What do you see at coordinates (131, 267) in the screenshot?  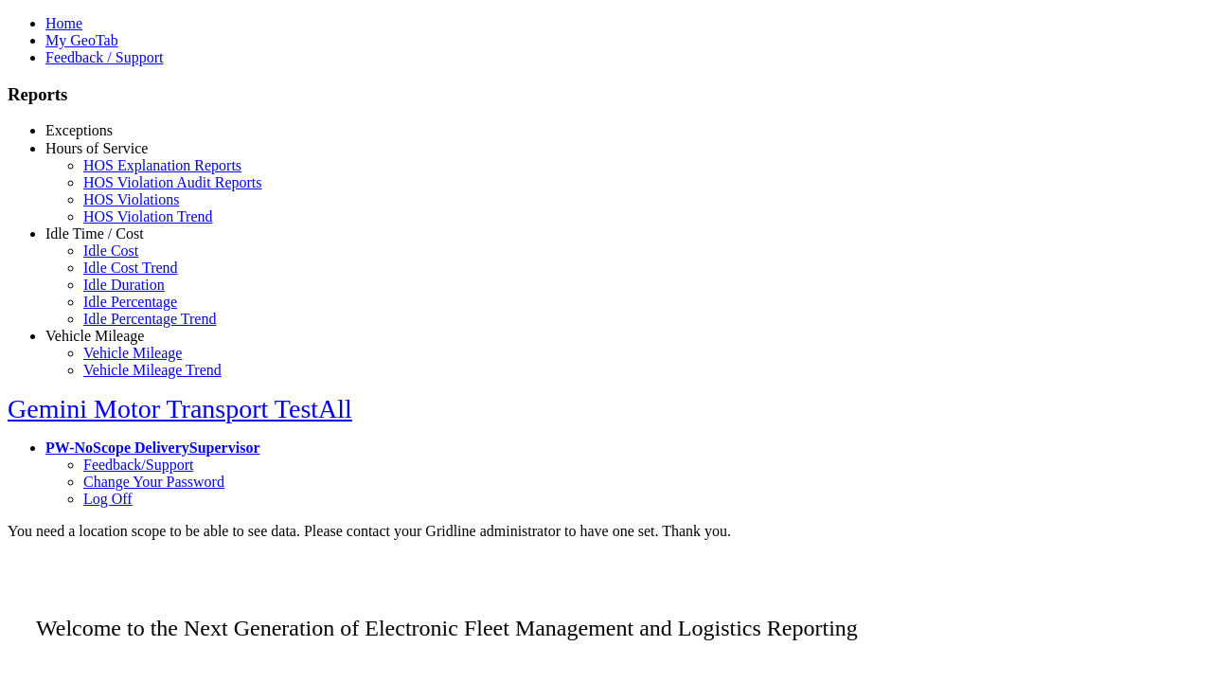 I see `a: Idle Cost Trend` at bounding box center [131, 267].